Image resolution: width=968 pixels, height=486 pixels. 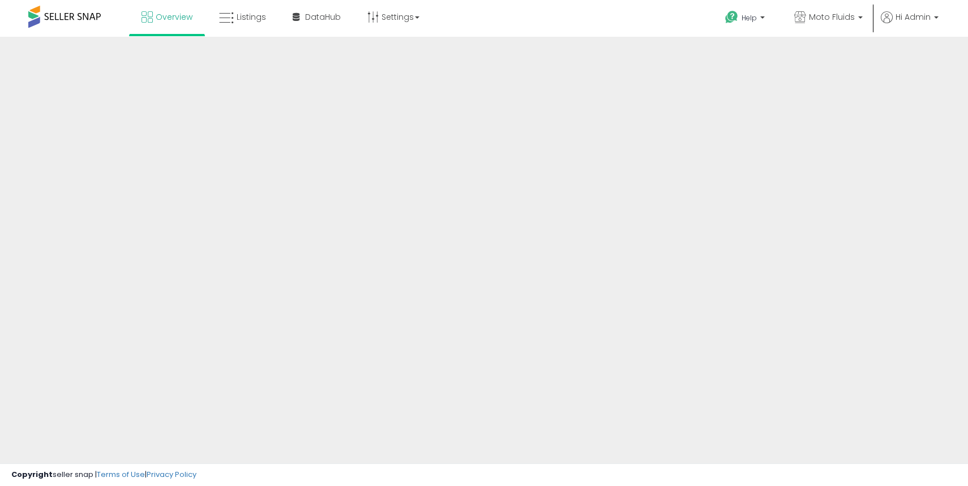 What do you see at coordinates (910, 24) in the screenshot?
I see `a: Hi Admin` at bounding box center [910, 24].